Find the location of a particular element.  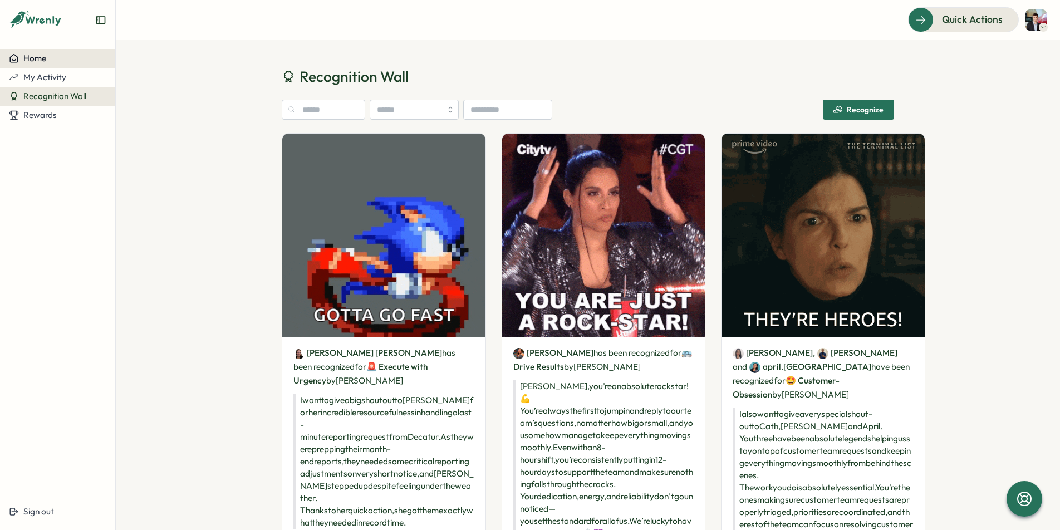

img: pietro.montanarella is located at coordinates (1036, 20).